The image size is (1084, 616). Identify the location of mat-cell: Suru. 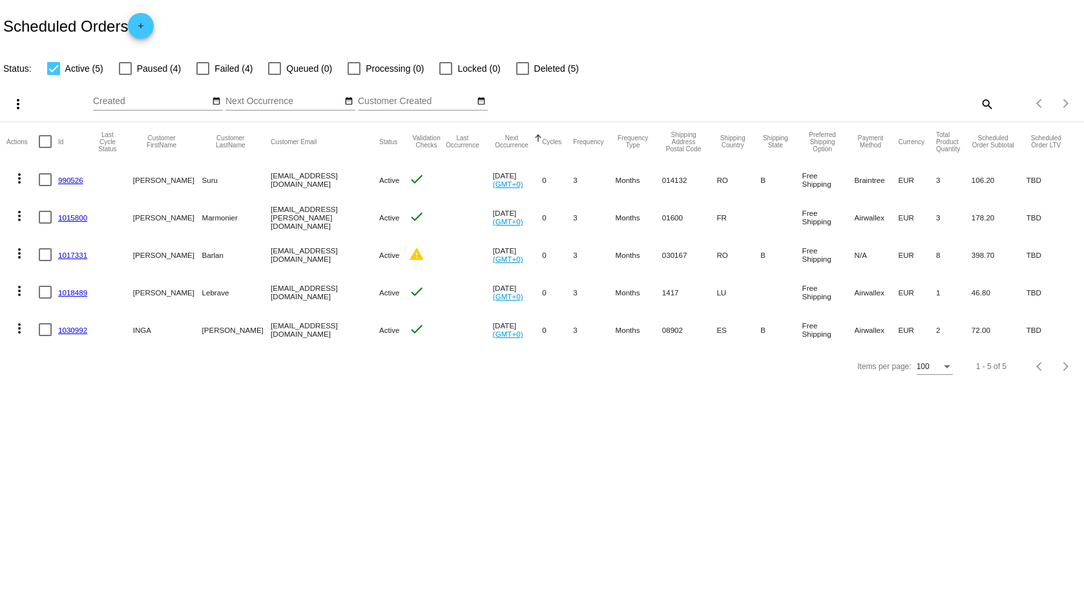
(236, 180).